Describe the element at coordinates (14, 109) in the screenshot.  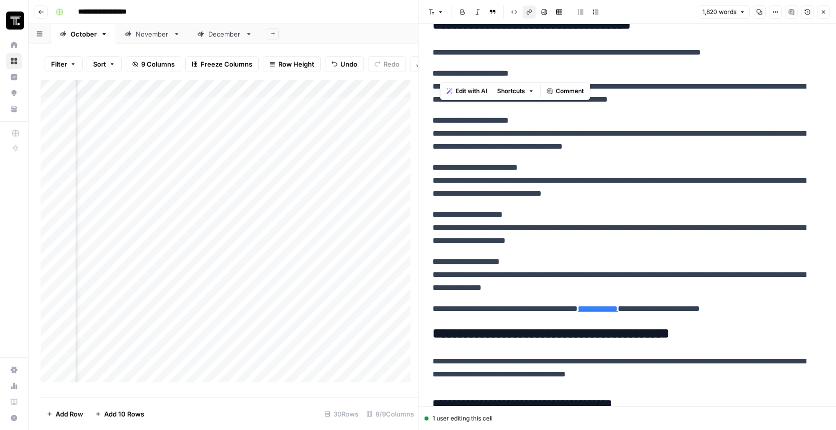
I see `a: Your Data` at that location.